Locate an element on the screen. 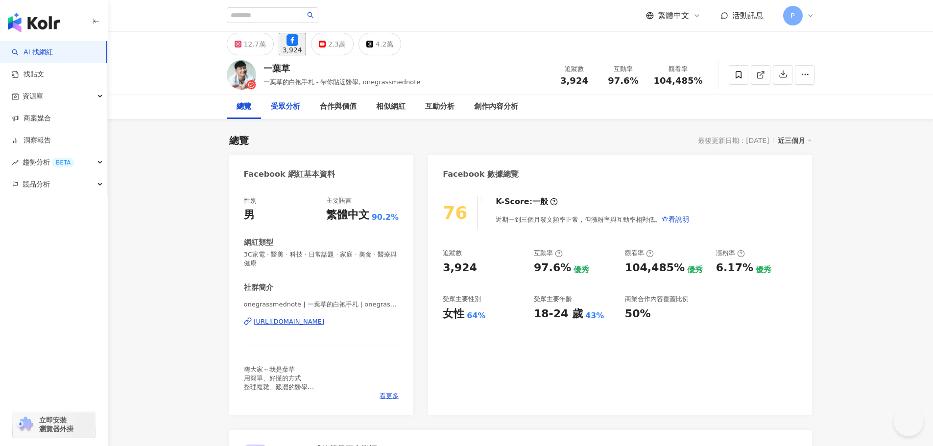  div: 6.17% is located at coordinates (735, 268).